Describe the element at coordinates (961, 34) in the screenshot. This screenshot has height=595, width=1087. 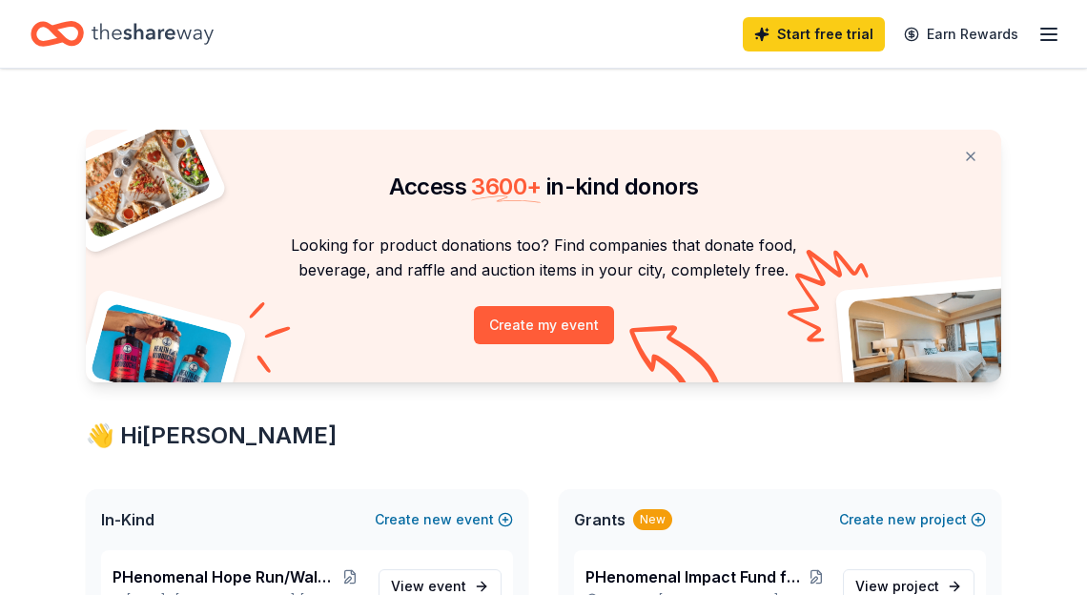
I see `a: Earn Rewards` at that location.